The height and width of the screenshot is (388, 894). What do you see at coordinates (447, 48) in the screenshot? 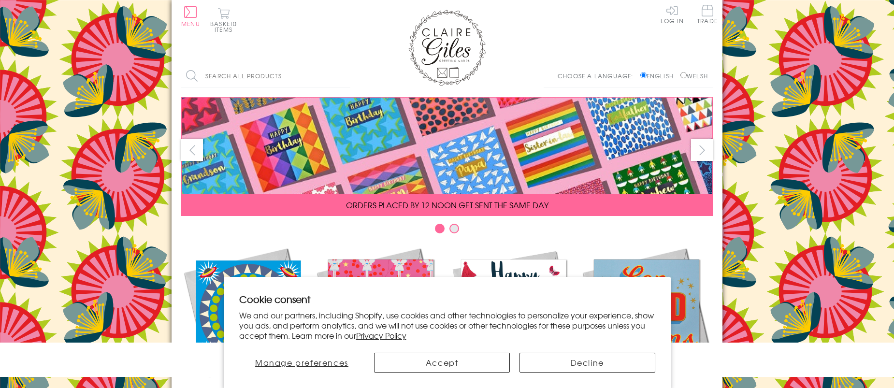
I see `img: Claire Giles Greetings Cards` at bounding box center [447, 48].